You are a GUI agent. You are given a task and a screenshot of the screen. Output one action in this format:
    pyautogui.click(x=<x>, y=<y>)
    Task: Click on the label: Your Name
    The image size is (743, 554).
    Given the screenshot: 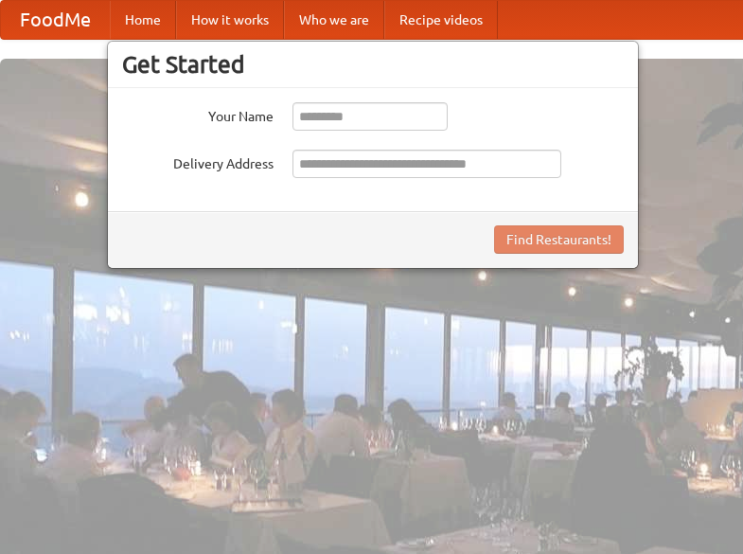 What is the action you would take?
    pyautogui.click(x=198, y=114)
    